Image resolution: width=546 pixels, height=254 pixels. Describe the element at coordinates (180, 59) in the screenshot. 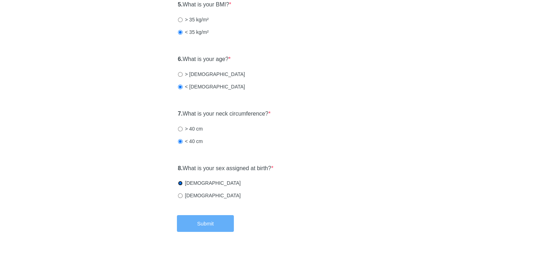

I see `strong: 6.` at that location.